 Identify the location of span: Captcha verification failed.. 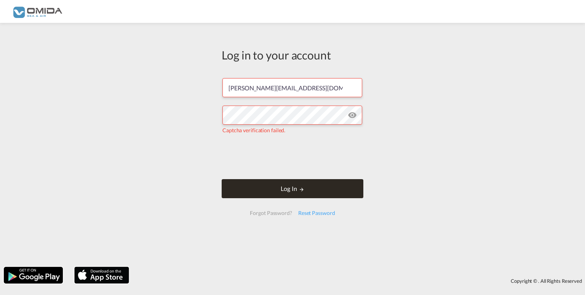
(254, 130).